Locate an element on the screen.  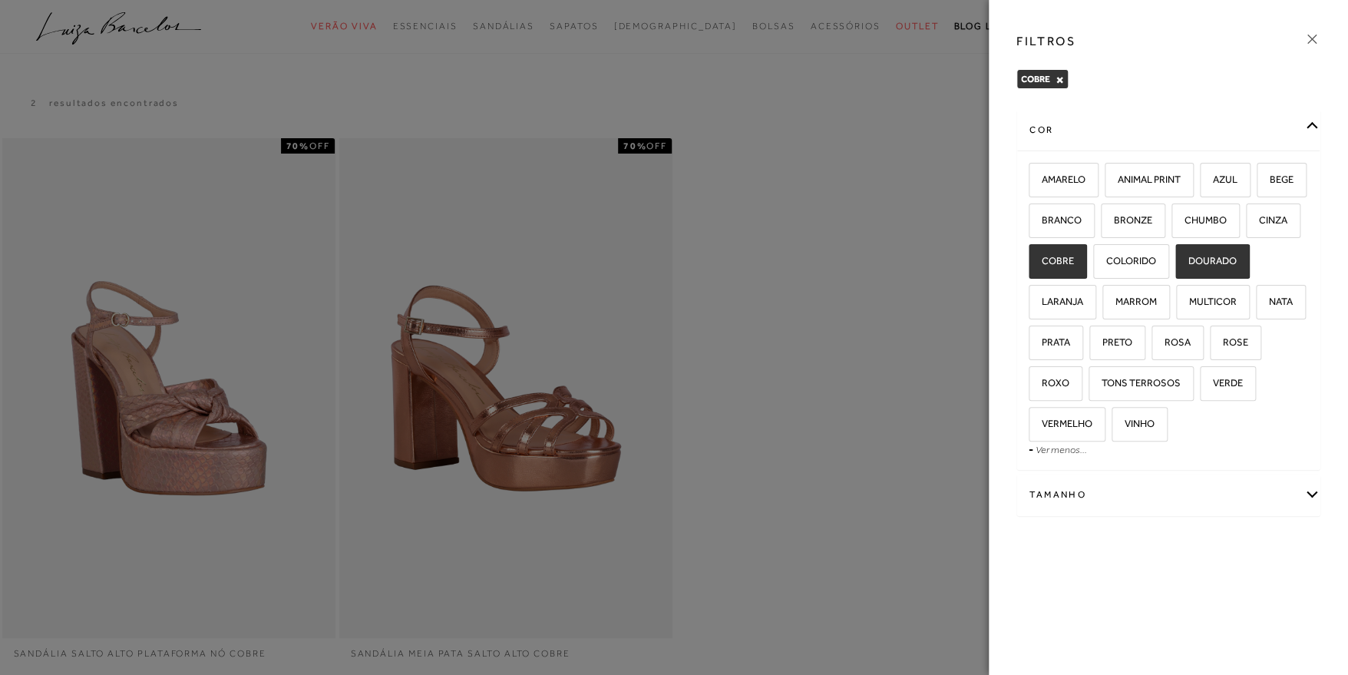
span: NATA is located at coordinates (1275, 301).